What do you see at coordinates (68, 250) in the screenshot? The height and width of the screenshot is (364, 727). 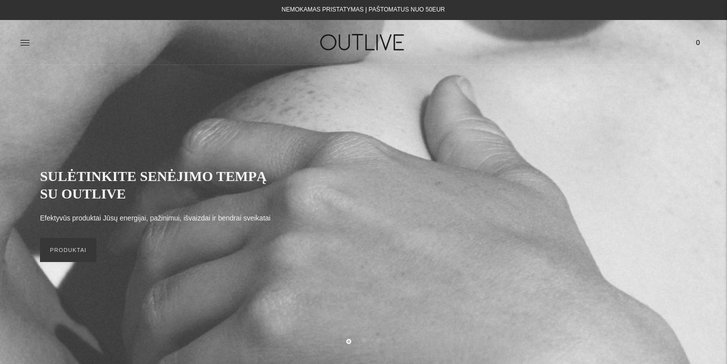 I see `a: PRODUKTAI` at bounding box center [68, 250].